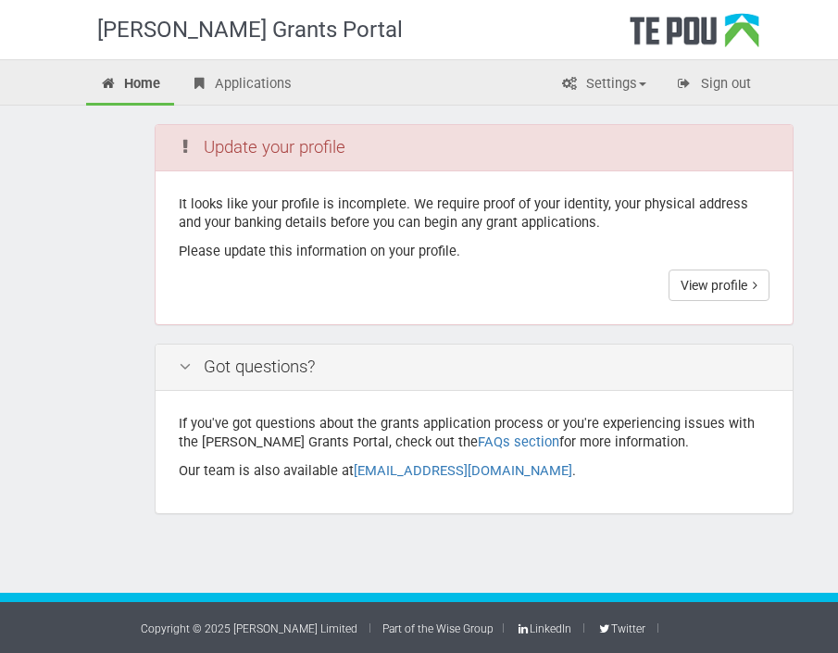 Image resolution: width=838 pixels, height=653 pixels. I want to click on div: Update your profile, so click(474, 148).